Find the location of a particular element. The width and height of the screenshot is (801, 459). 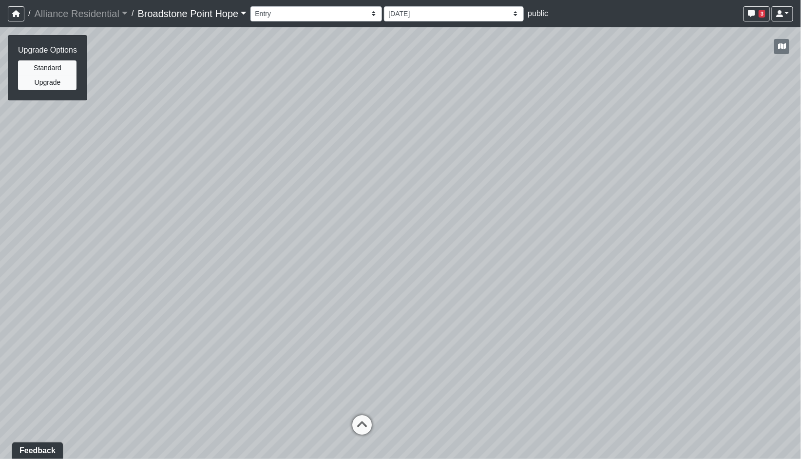

span: public is located at coordinates (538, 13).